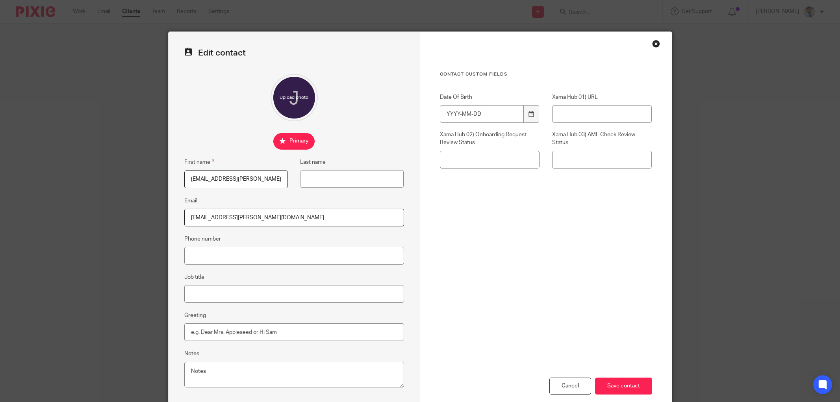  Describe the element at coordinates (191, 201) in the screenshot. I see `label: Email` at that location.